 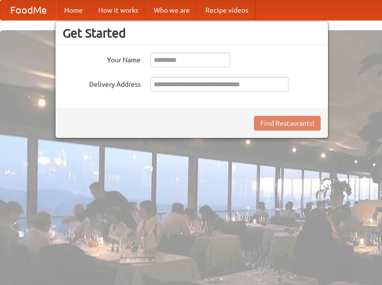 I want to click on button: Find Restaurants!, so click(x=287, y=123).